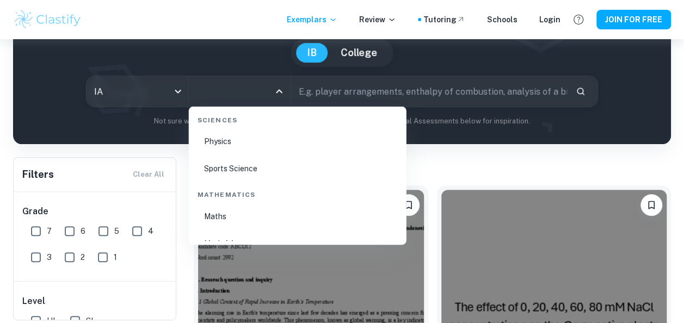  What do you see at coordinates (115, 257) in the screenshot?
I see `span: 1` at bounding box center [115, 257].